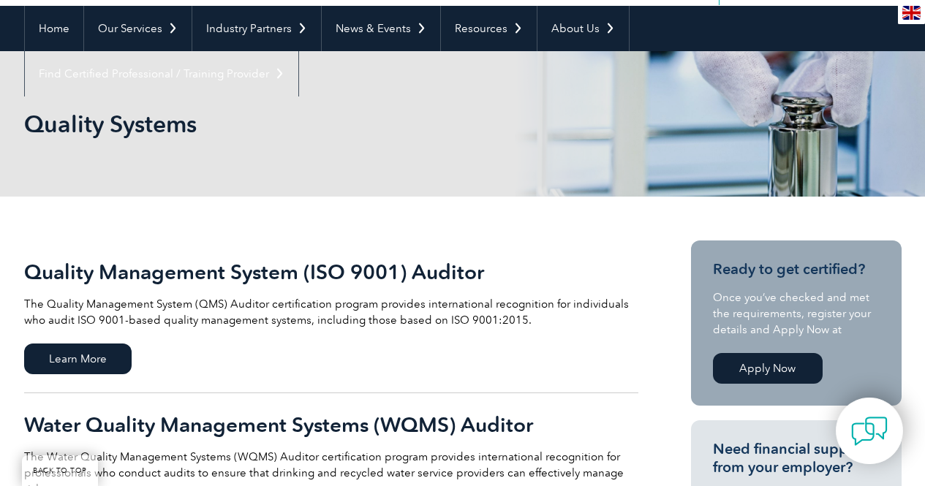 This screenshot has height=486, width=925. Describe the element at coordinates (331, 317) in the screenshot. I see `a: Quality Management System (ISO 9001) Auditor The Quality Management System (QMS) Auditor certific...` at that location.